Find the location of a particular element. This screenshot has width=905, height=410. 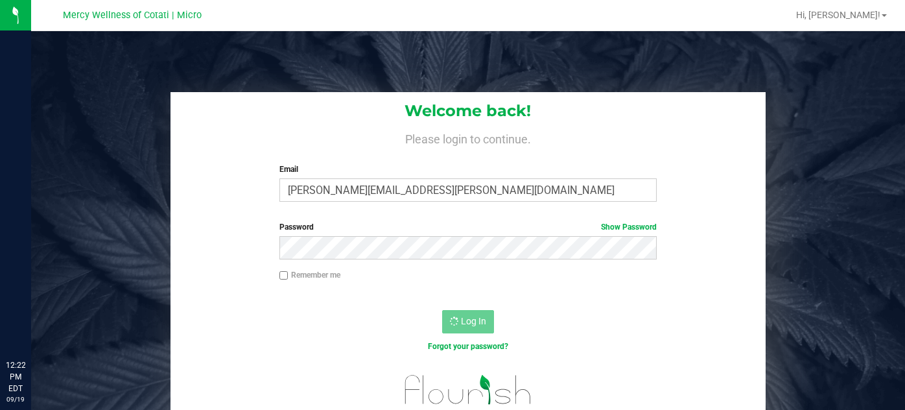

span: Log In is located at coordinates (473, 321).